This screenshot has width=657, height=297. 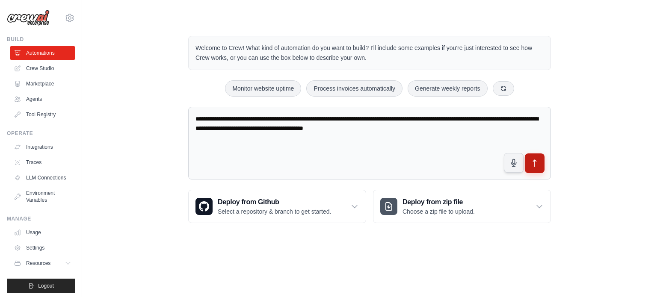 I want to click on a: Integrations, so click(x=42, y=147).